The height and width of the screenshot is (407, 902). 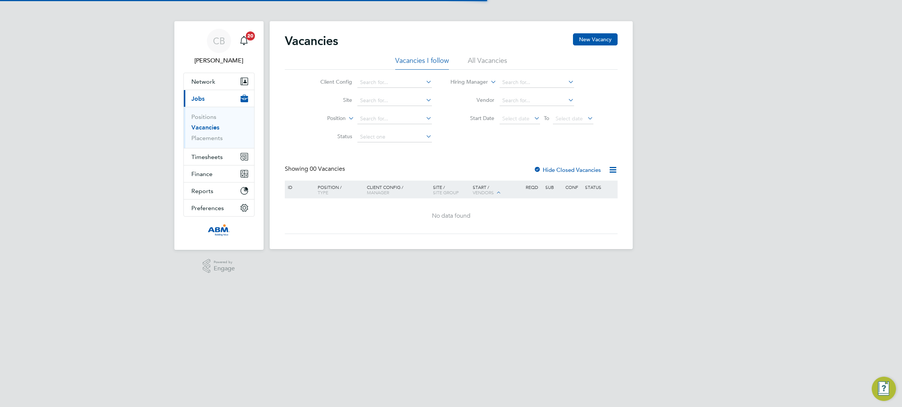 What do you see at coordinates (534, 187) in the screenshot?
I see `div: Reqd` at bounding box center [534, 187].